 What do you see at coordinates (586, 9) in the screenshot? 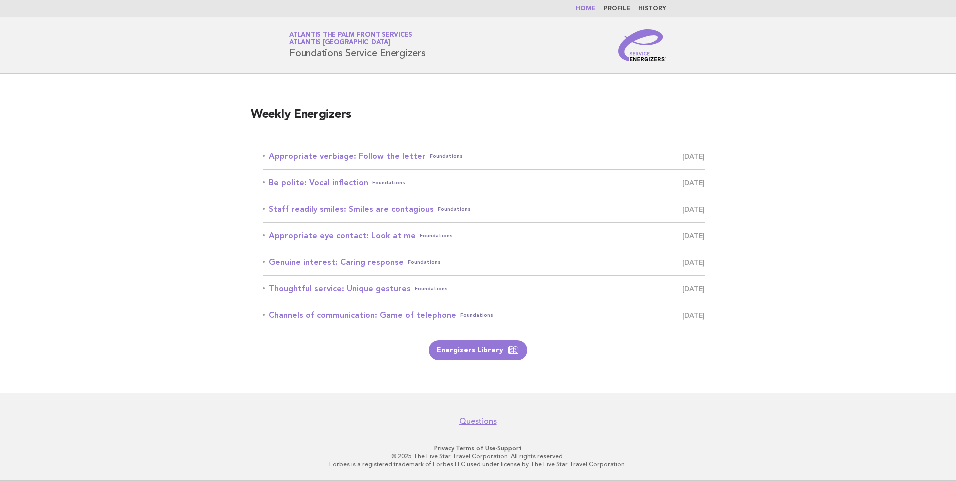
I see `a: Home` at bounding box center [586, 9].